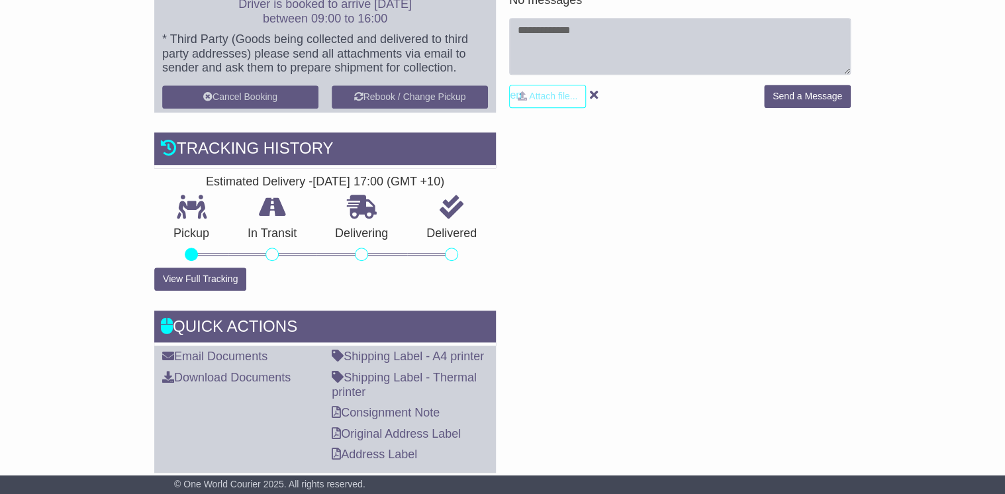 This screenshot has height=494, width=1005. I want to click on div: Quick Actions, so click(325, 328).